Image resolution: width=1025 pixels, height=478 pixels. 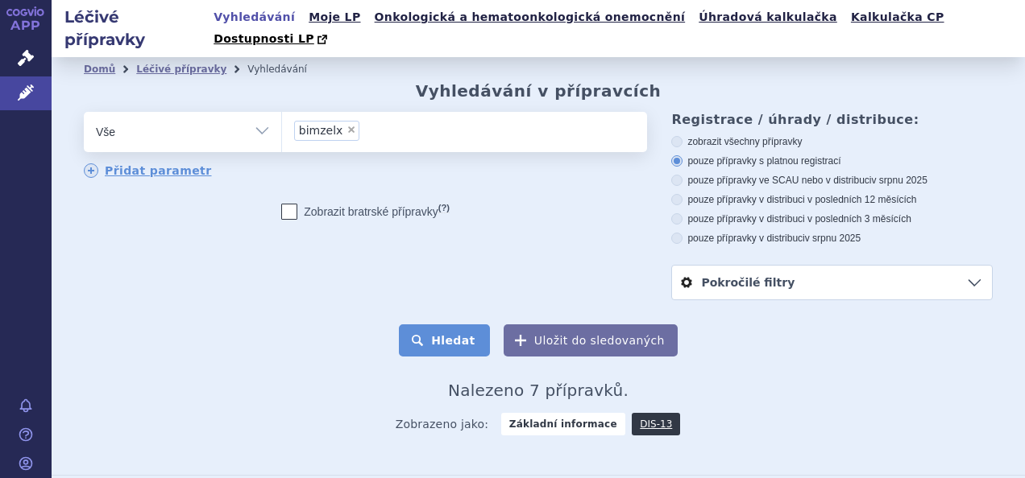 I want to click on a: Dostupnosti LP, so click(x=271, y=39).